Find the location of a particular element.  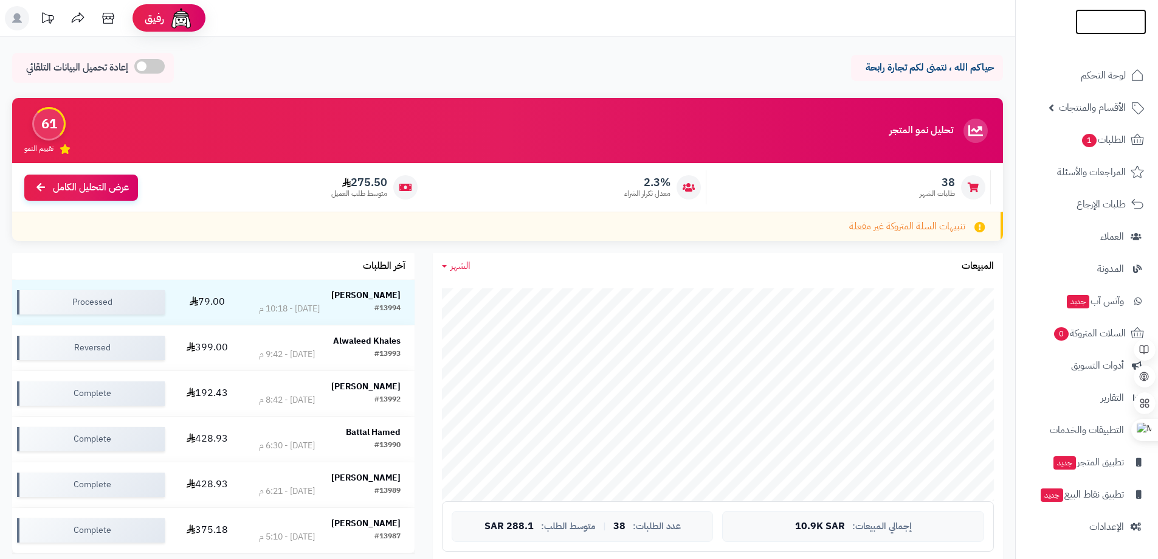

span: إعادة تحميل البيانات التلقائي is located at coordinates (77, 67).